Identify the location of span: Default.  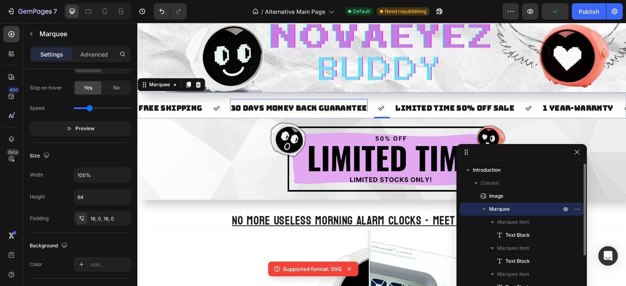
(361, 11).